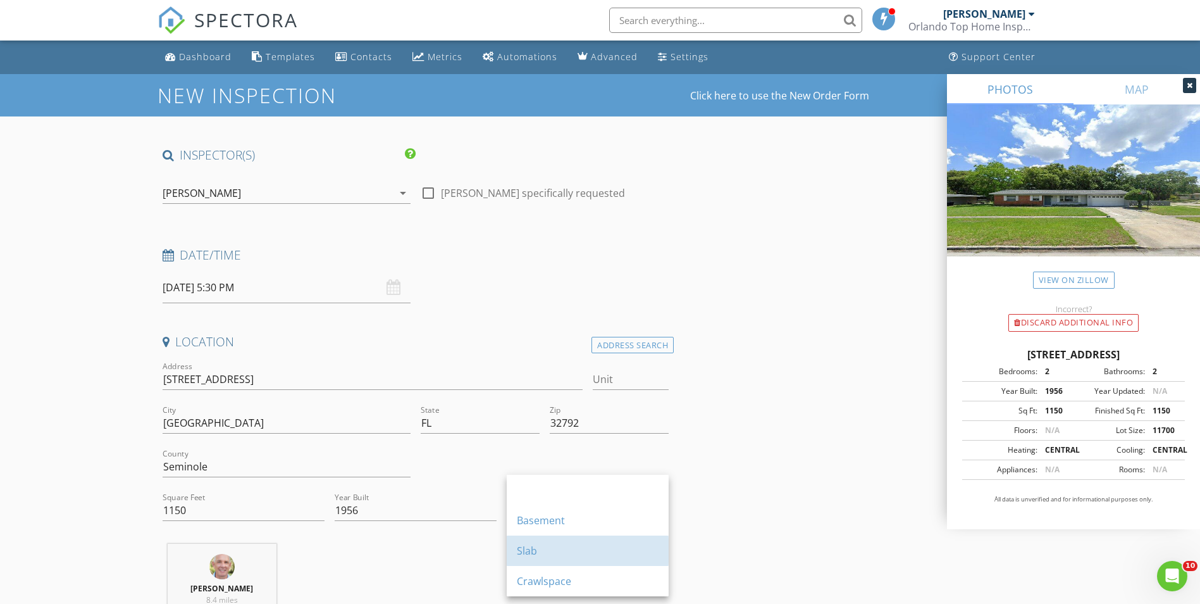 The height and width of the screenshot is (604, 1200). I want to click on div: Basement, so click(588, 520).